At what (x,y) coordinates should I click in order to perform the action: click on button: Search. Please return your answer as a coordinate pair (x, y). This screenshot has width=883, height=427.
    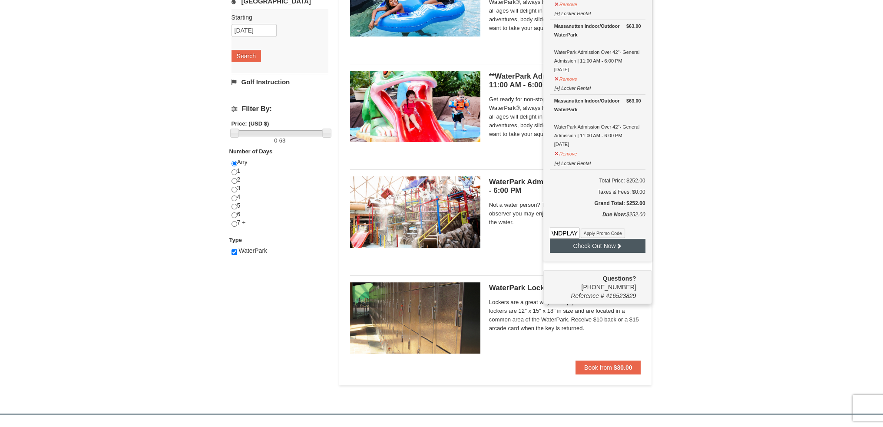
    Looking at the image, I should click on (246, 56).